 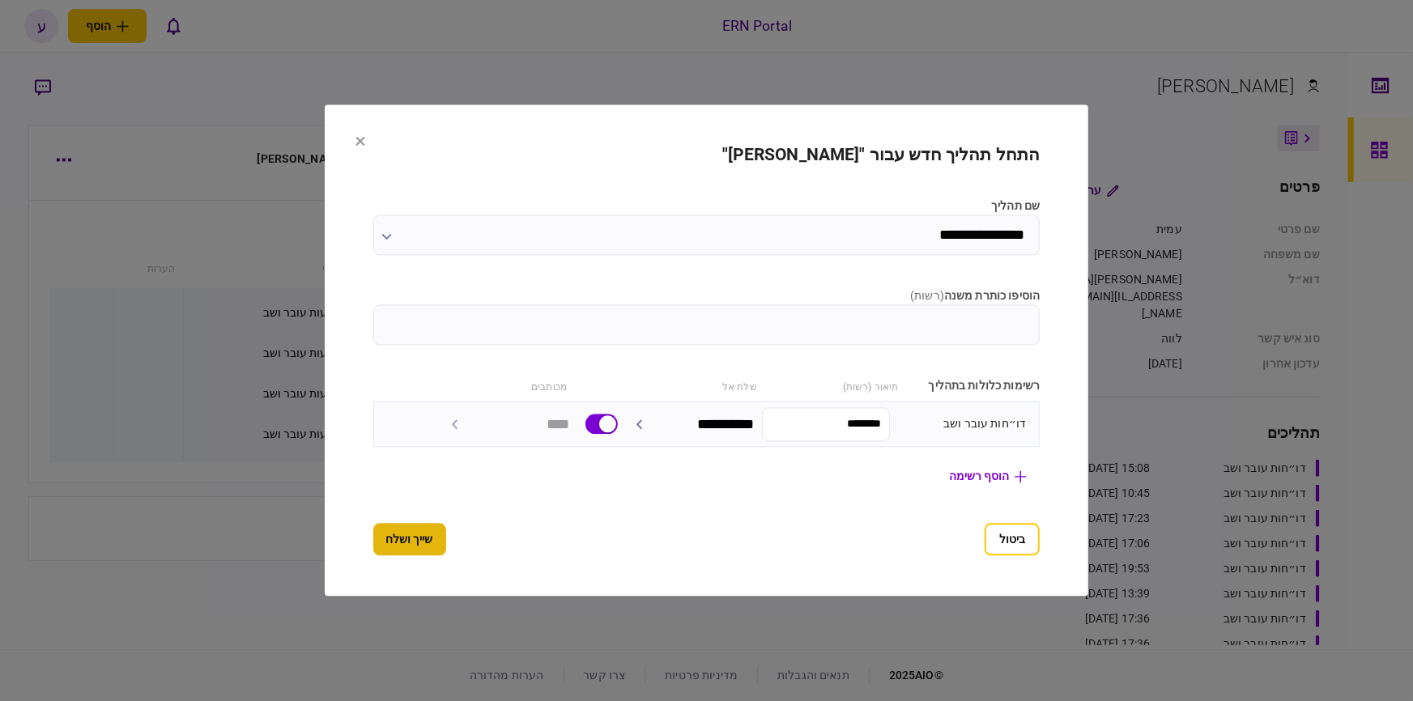 What do you see at coordinates (962, 424) in the screenshot?
I see `div: דו״חות עובר ושב` at bounding box center [962, 424].